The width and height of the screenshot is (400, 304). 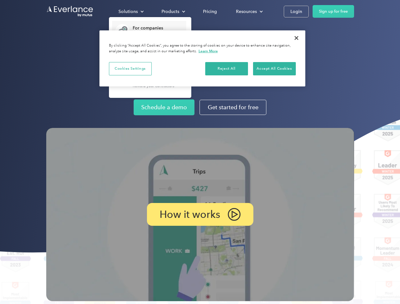 I want to click on p: How it works, so click(x=190, y=214).